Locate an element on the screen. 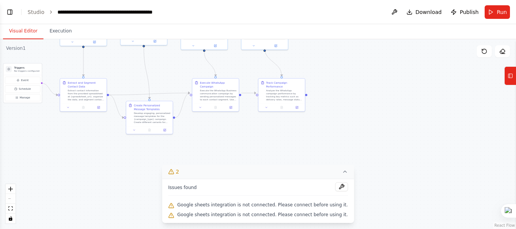  g: Edge from triggers to e83b5ebd-5023-4009-92c5-68d5c873fc07 is located at coordinates (50, 89).